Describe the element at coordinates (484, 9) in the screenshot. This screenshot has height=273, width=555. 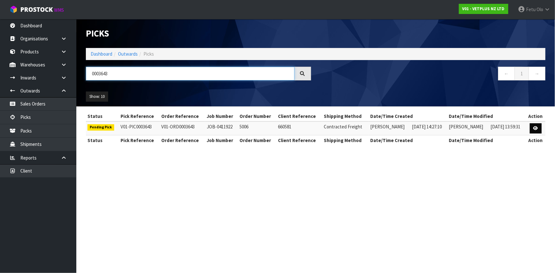
I see `strong: V01 - VETPLUS NZ LTD` at that location.